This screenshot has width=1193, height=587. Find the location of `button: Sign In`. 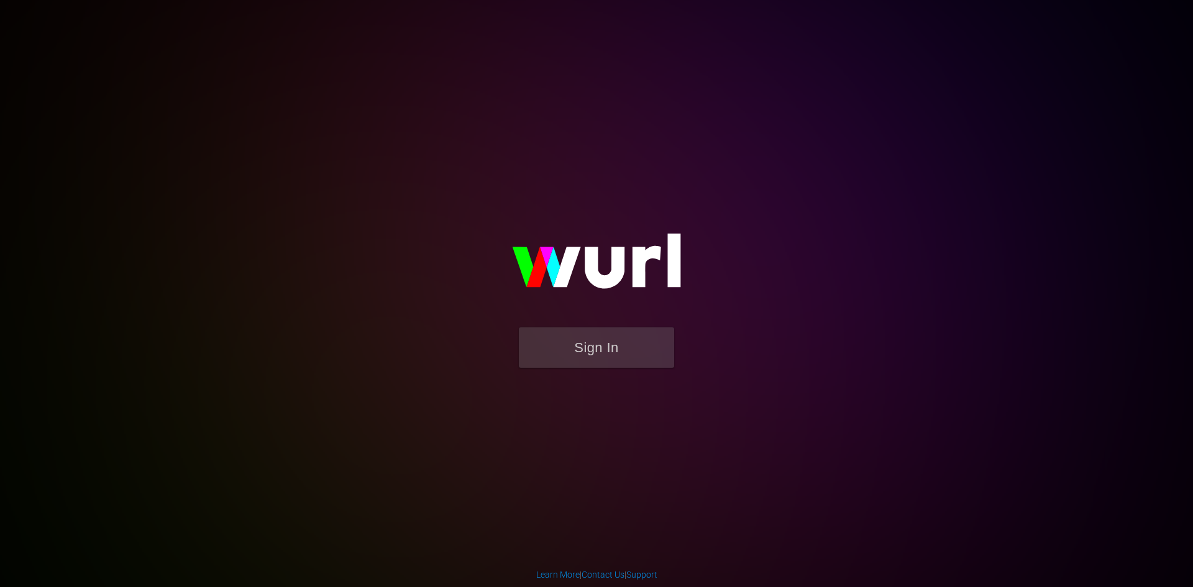

button: Sign In is located at coordinates (596, 347).